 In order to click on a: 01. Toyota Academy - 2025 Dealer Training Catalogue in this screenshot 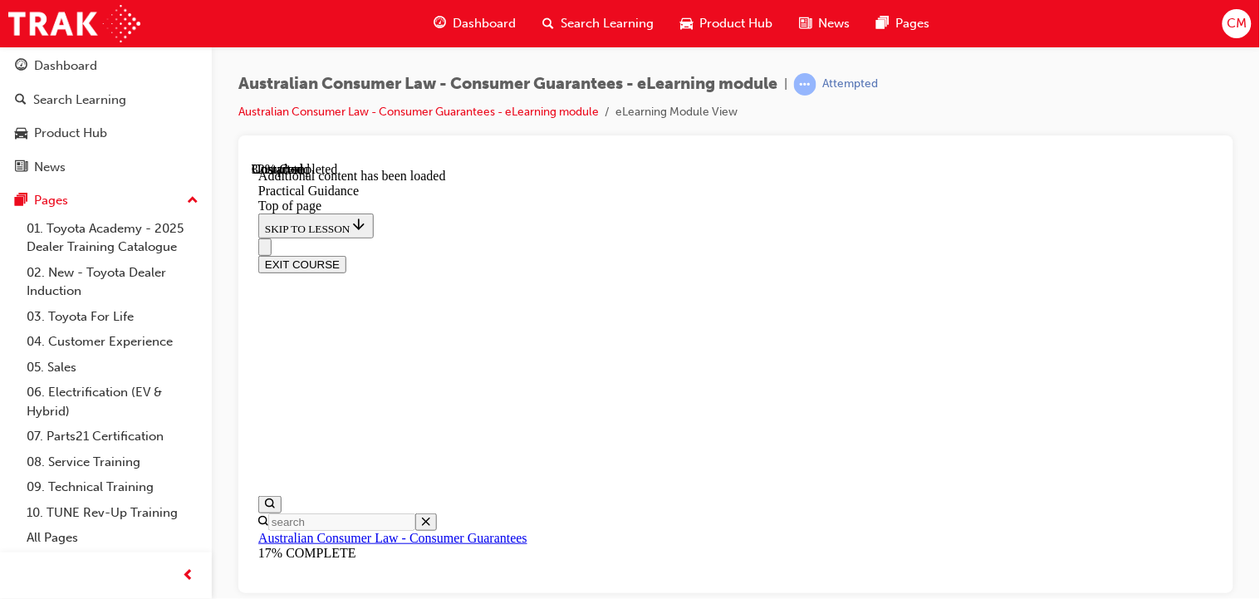, I will do `click(112, 238)`.